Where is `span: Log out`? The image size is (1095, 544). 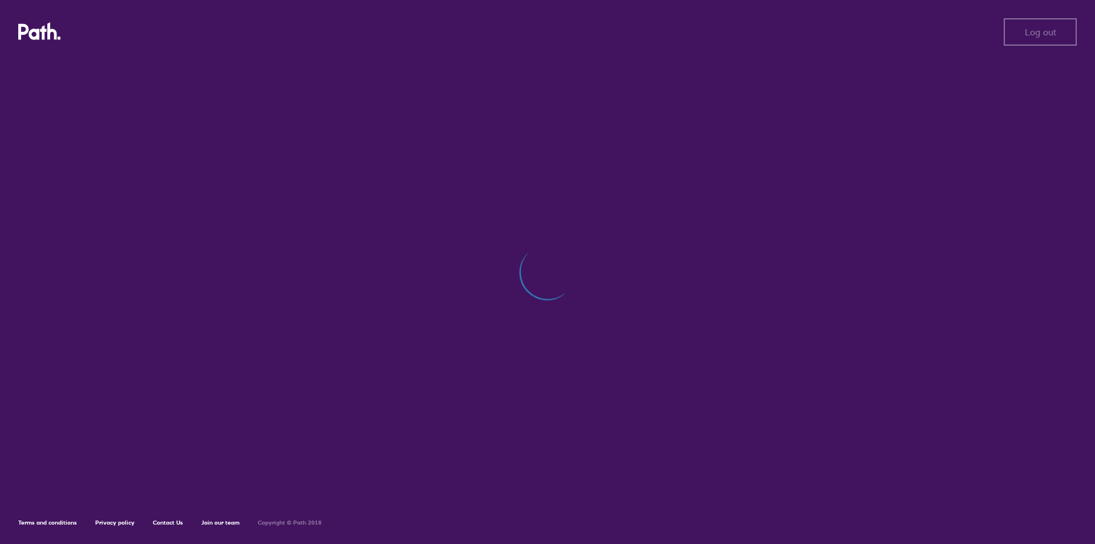
span: Log out is located at coordinates (1041, 32).